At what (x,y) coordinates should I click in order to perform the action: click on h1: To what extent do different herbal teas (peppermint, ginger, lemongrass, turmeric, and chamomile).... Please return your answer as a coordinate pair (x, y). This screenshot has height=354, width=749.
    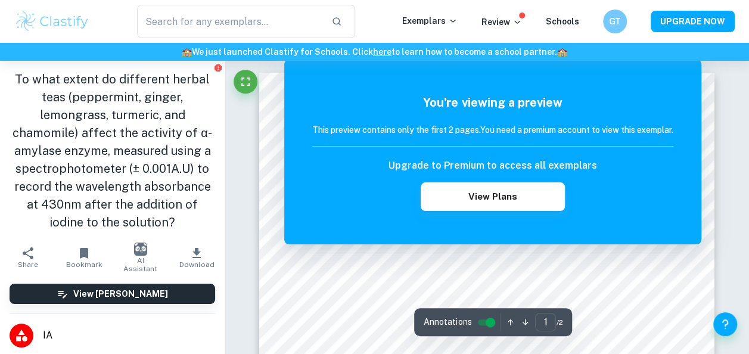
    Looking at the image, I should click on (112, 151).